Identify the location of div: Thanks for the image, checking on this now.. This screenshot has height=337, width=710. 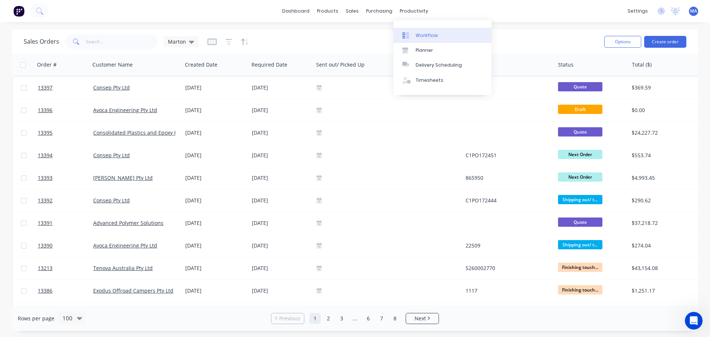
(64, 133).